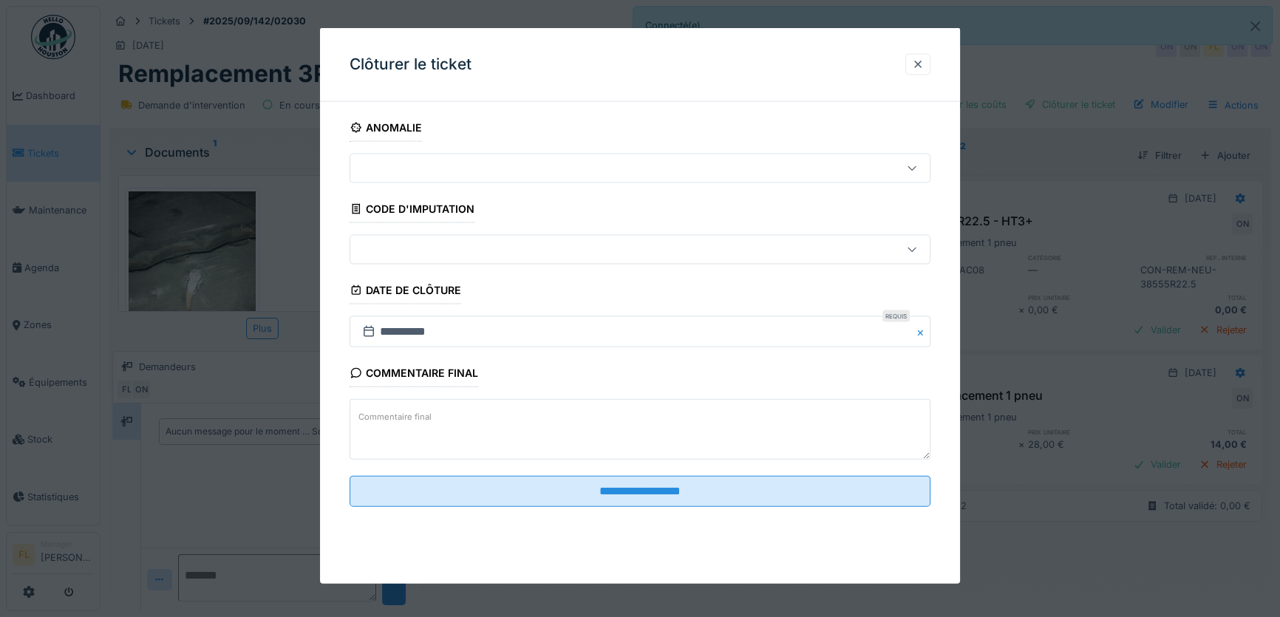 This screenshot has height=617, width=1280. Describe the element at coordinates (386, 129) in the screenshot. I see `div: Anomalie` at that location.